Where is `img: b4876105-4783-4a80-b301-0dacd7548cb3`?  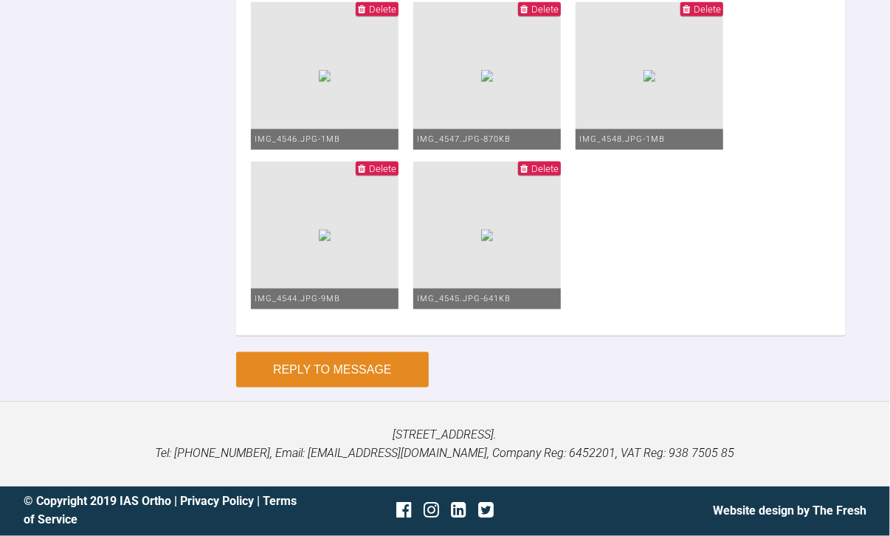
img: b4876105-4783-4a80-b301-0dacd7548cb3 is located at coordinates (650, 76).